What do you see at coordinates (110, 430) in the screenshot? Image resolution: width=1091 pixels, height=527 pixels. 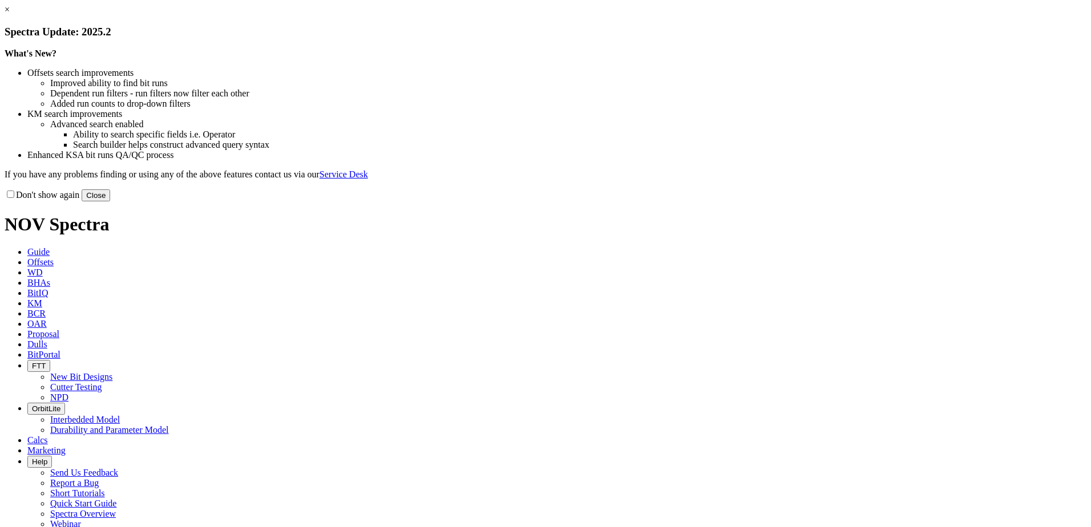 I see `a: Durability and Parameter Model` at bounding box center [110, 430].